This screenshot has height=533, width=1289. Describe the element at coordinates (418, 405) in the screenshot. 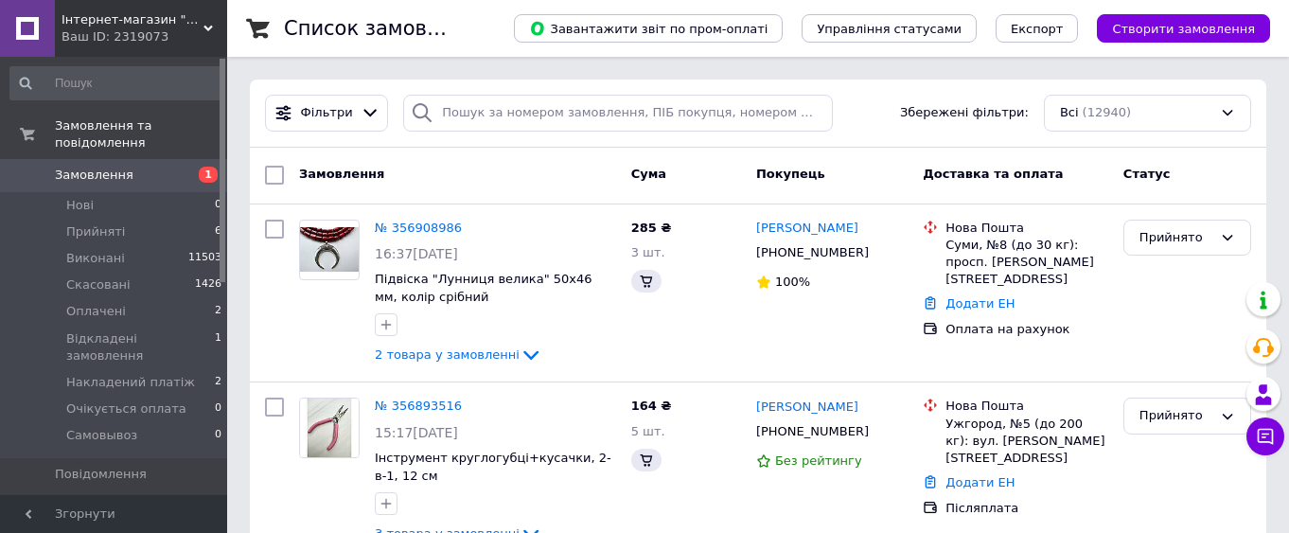

I see `a: № 356893516` at that location.